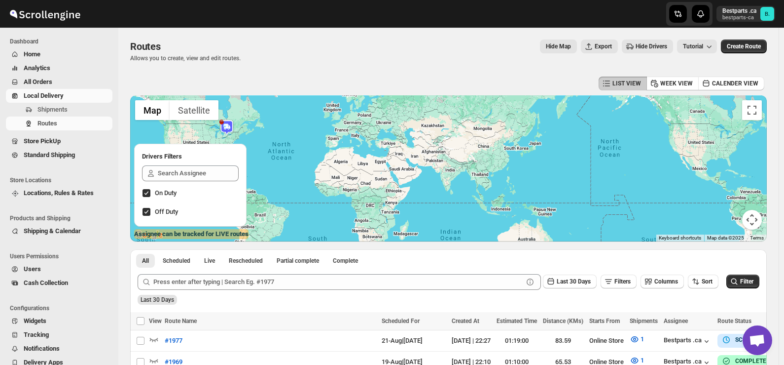 The width and height of the screenshot is (784, 365). What do you see at coordinates (59, 334) in the screenshot?
I see `button: Tracking` at bounding box center [59, 334].